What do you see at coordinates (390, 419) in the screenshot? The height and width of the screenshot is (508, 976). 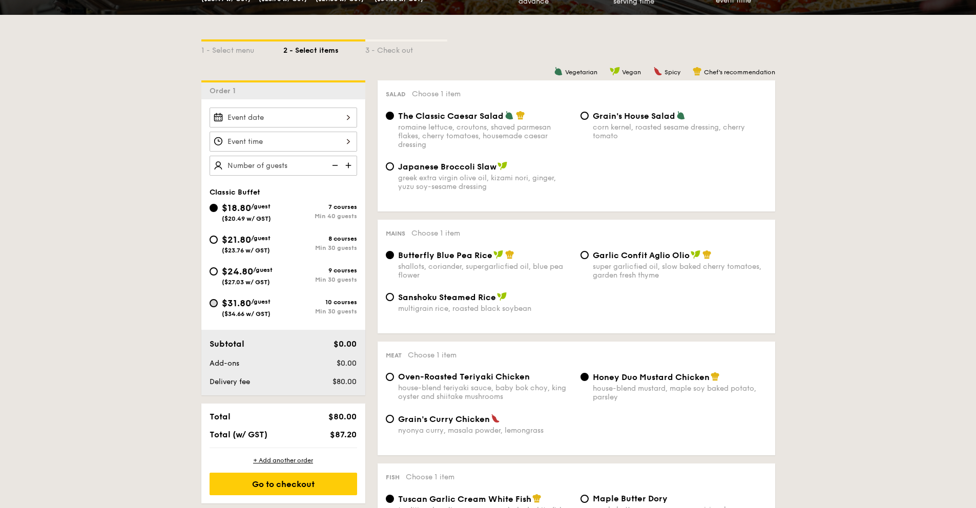 I see `input: Grain's Curry Chickennyonya curry, masala powder, lemongrass` at bounding box center [390, 419].